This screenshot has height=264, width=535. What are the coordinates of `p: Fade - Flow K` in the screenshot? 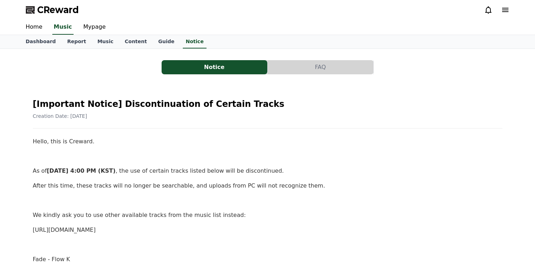 It's located at (268, 259).